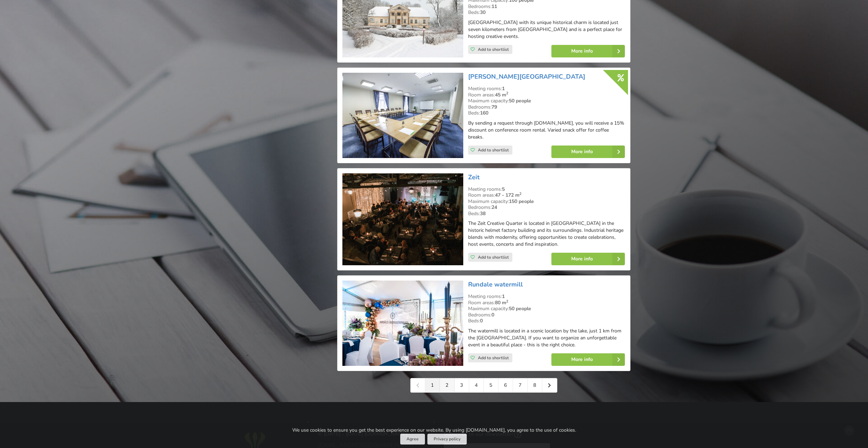  Describe the element at coordinates (483, 214) in the screenshot. I see `strong: 38` at that location.